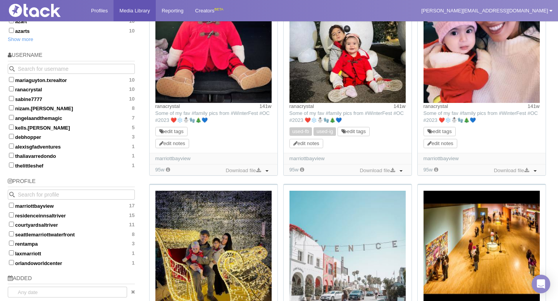 This screenshot has width=558, height=301. I want to click on span: 11, so click(132, 225).